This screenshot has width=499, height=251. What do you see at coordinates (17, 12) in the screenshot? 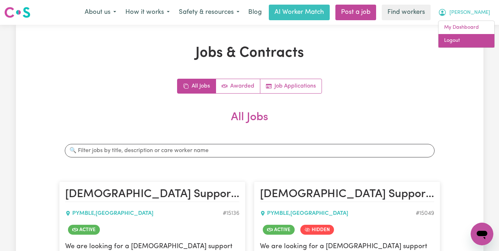
I see `a: Careseekers logo` at bounding box center [17, 12].